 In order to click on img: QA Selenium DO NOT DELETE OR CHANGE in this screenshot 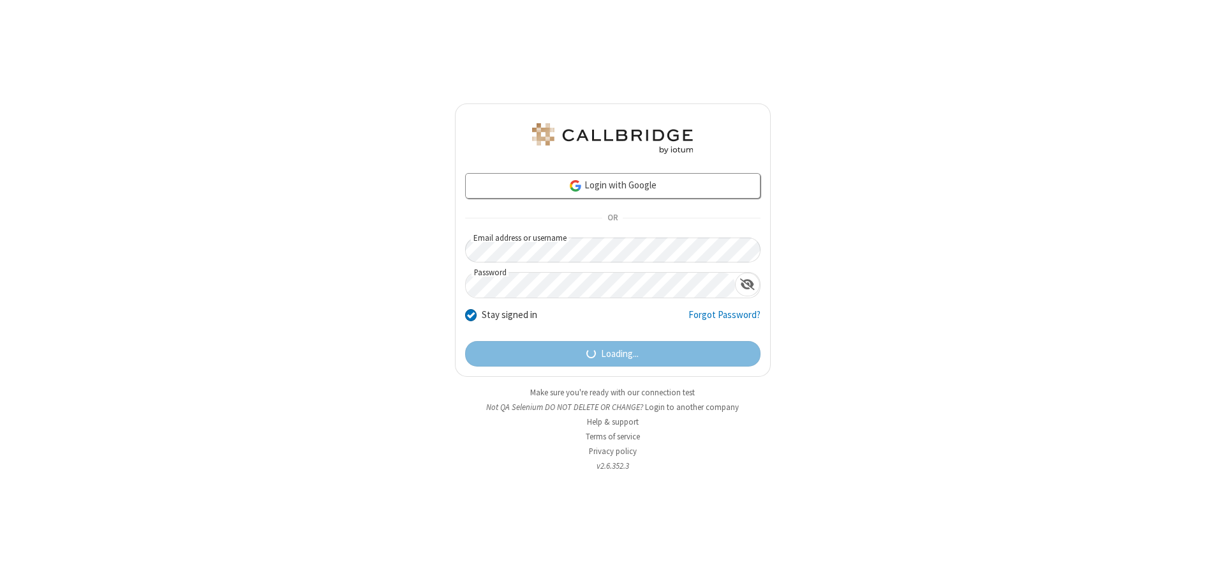, I will do `click(613, 138)`.